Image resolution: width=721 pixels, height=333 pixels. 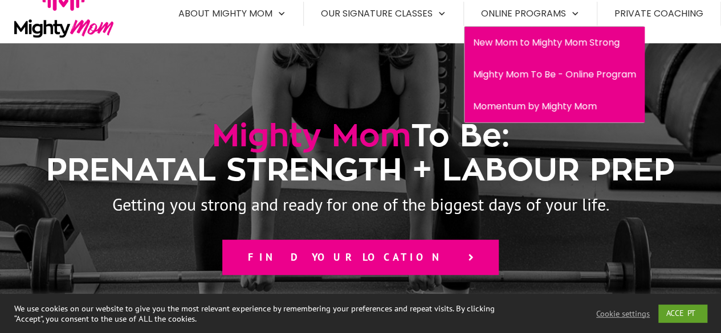 I want to click on div: We use cookies on our website to give you the most relevant experience by remembering your prefer..., so click(x=257, y=314).